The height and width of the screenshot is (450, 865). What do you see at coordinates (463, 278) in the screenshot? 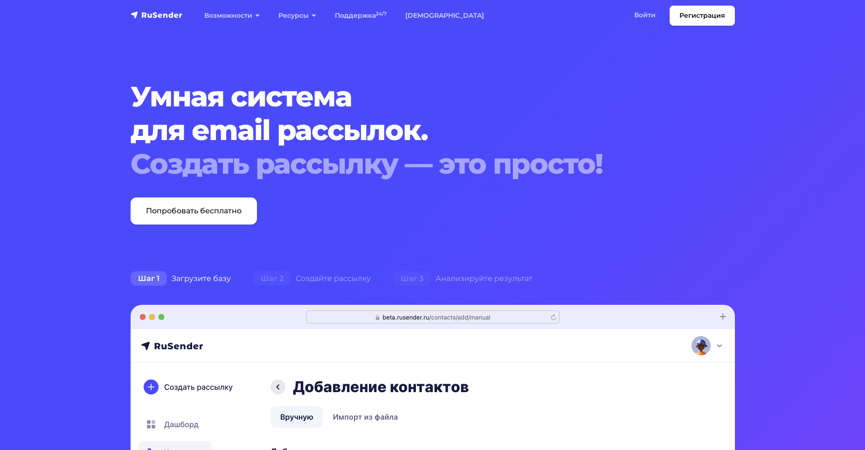
I see `div: Анализируйте результат` at bounding box center [463, 278].